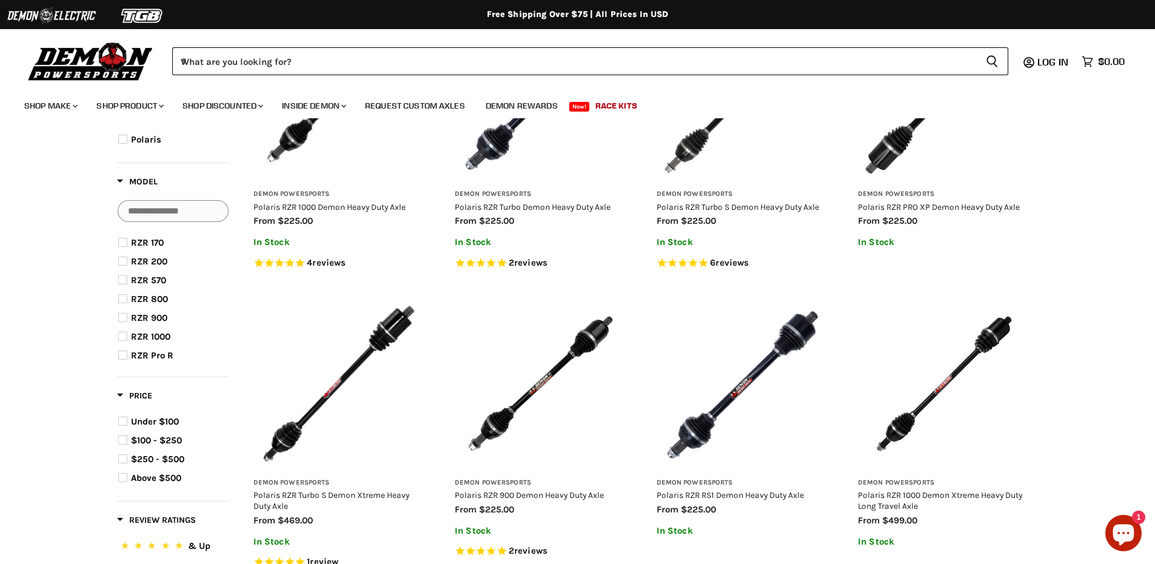 This screenshot has width=1155, height=564. Describe the element at coordinates (156, 520) in the screenshot. I see `span: Review Ratings` at that location.